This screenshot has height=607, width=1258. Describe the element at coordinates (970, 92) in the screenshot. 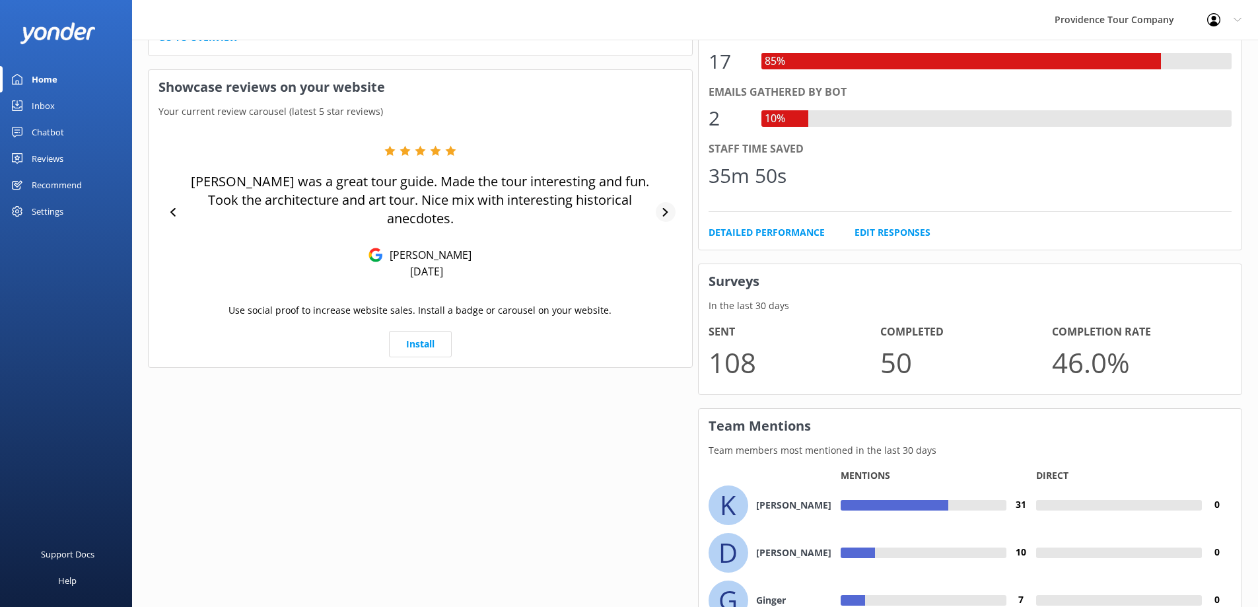

I see `div: Emails gathered by bot` at that location.